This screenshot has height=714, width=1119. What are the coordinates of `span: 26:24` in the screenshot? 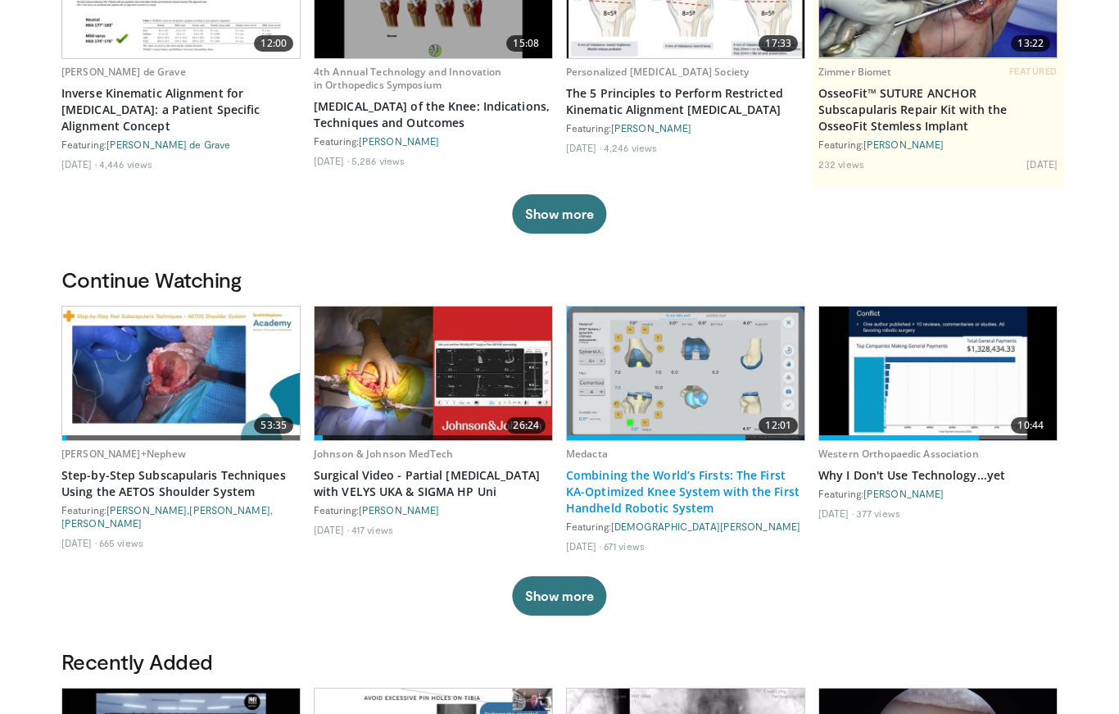 It's located at (526, 426).